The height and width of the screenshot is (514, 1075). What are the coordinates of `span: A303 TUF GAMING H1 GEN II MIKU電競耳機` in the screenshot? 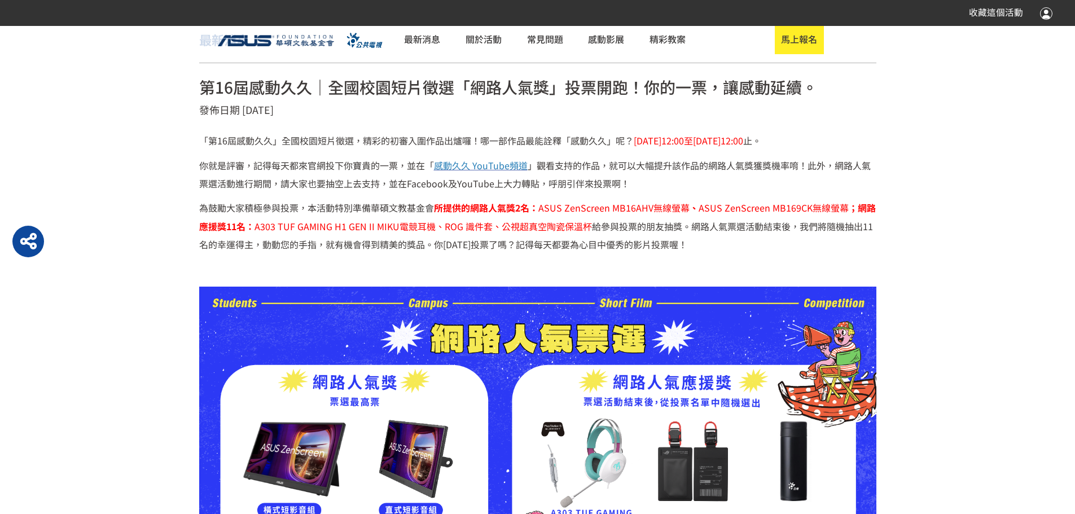 It's located at (345, 226).